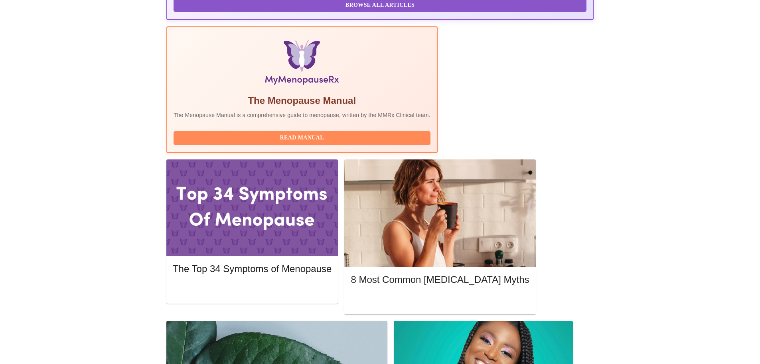  What do you see at coordinates (302, 115) in the screenshot?
I see `p: The Menopause Manual is a comprehensive guide to menopause, written by the MMRx Clinical team.` at bounding box center [302, 115].